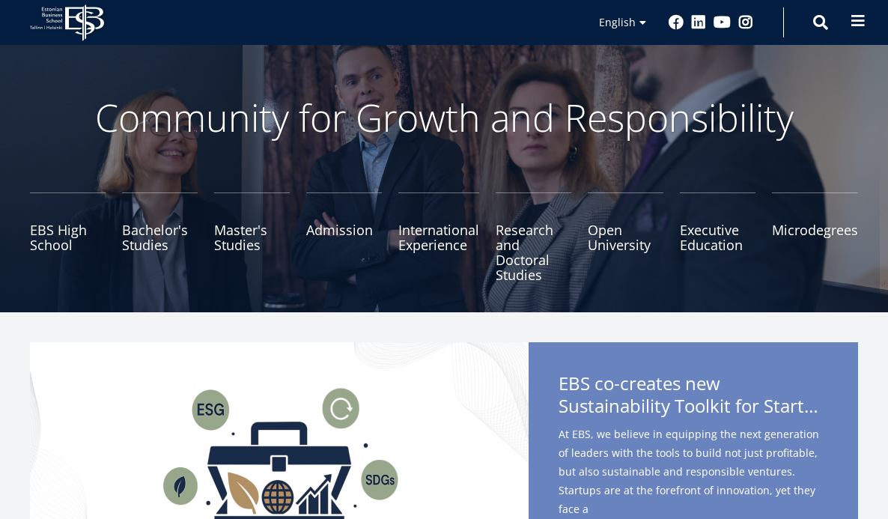 The height and width of the screenshot is (519, 888). What do you see at coordinates (717, 237) in the screenshot?
I see `a: Executive Education` at bounding box center [717, 237].